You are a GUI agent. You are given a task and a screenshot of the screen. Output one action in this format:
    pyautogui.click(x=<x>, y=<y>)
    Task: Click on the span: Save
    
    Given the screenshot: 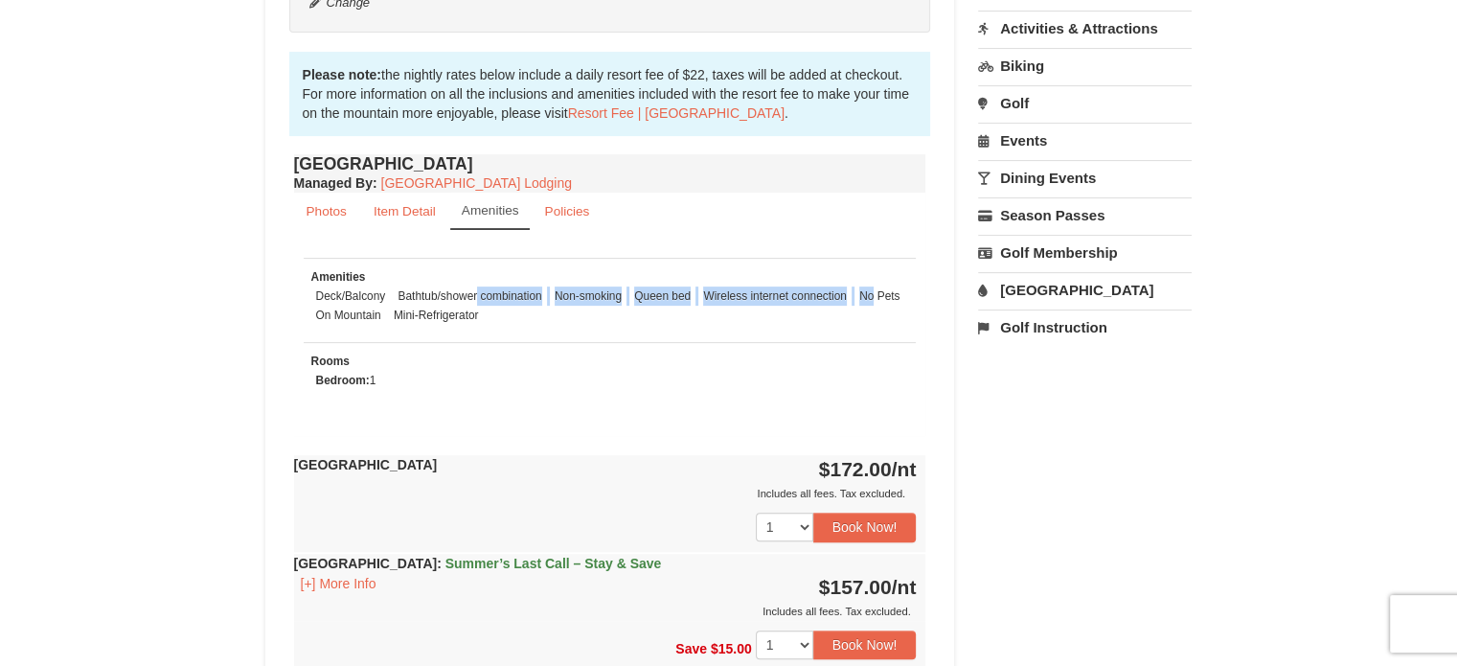 What is the action you would take?
    pyautogui.click(x=691, y=648)
    